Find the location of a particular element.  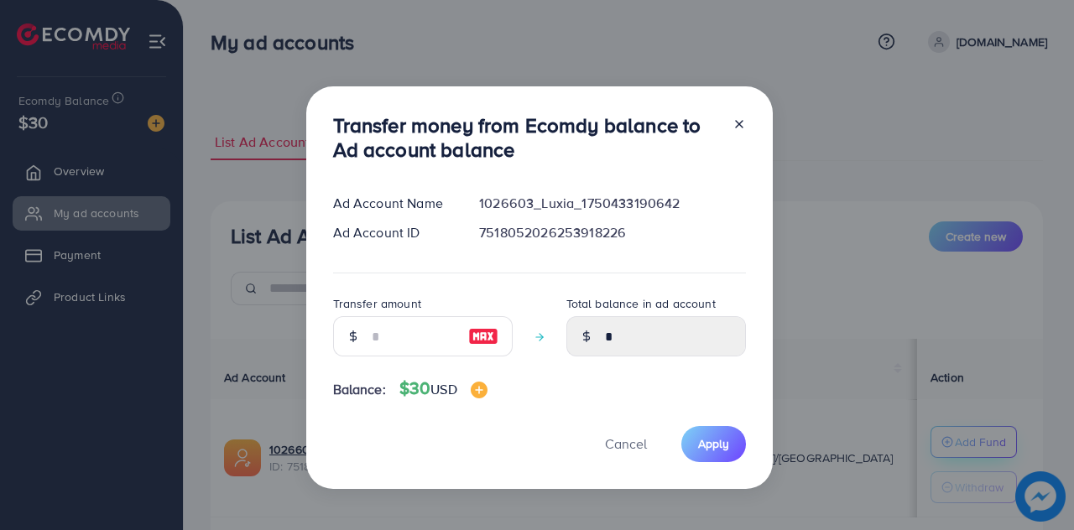

label: Transfer amount is located at coordinates (377, 304).